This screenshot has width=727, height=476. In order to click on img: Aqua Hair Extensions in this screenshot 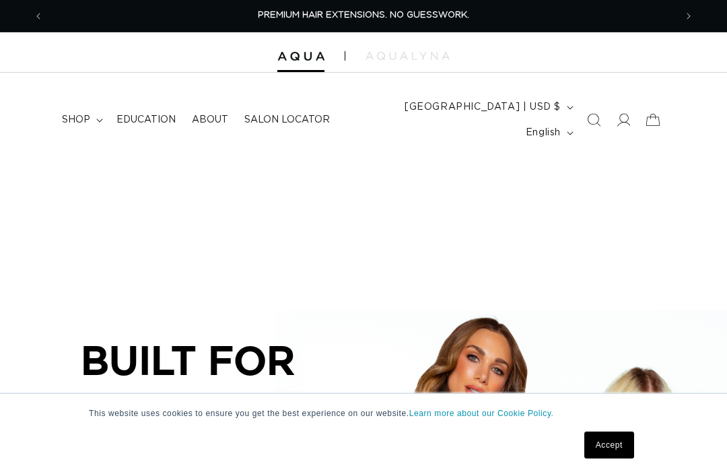, I will do `click(301, 57)`.